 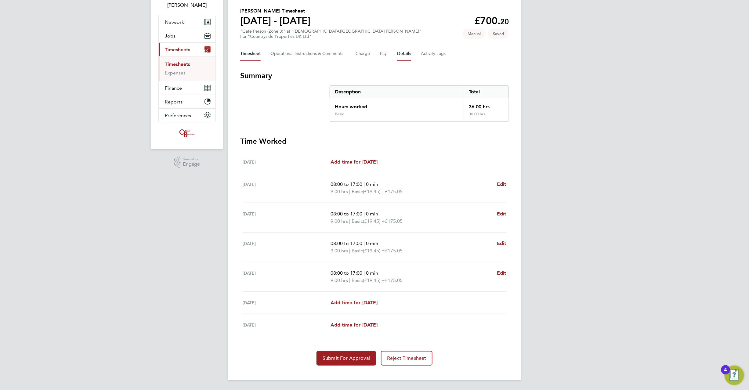 What do you see at coordinates (474, 34) in the screenshot?
I see `span: This timesheet was manually created.` at bounding box center [474, 34].